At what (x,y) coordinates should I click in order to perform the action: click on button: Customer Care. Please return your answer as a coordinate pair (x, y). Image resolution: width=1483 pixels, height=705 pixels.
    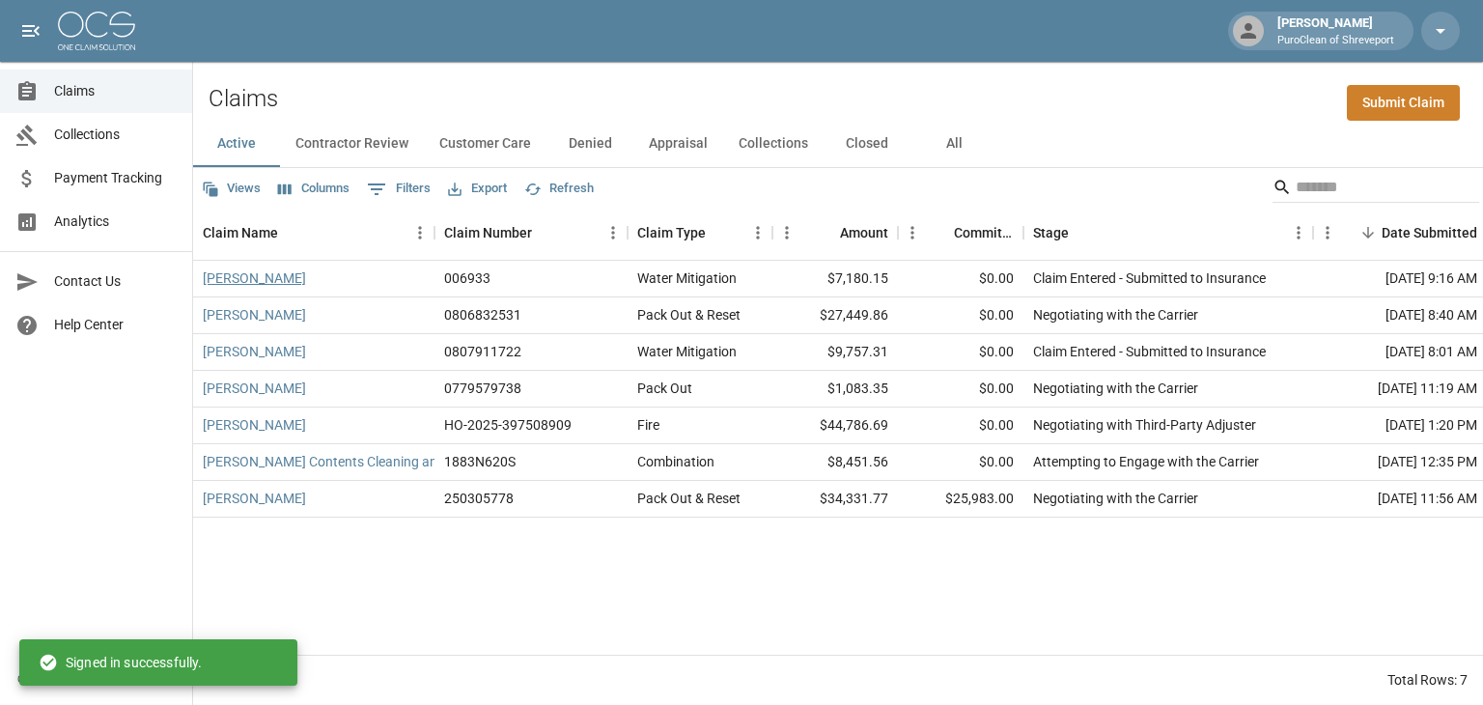
    Looking at the image, I should click on (485, 144).